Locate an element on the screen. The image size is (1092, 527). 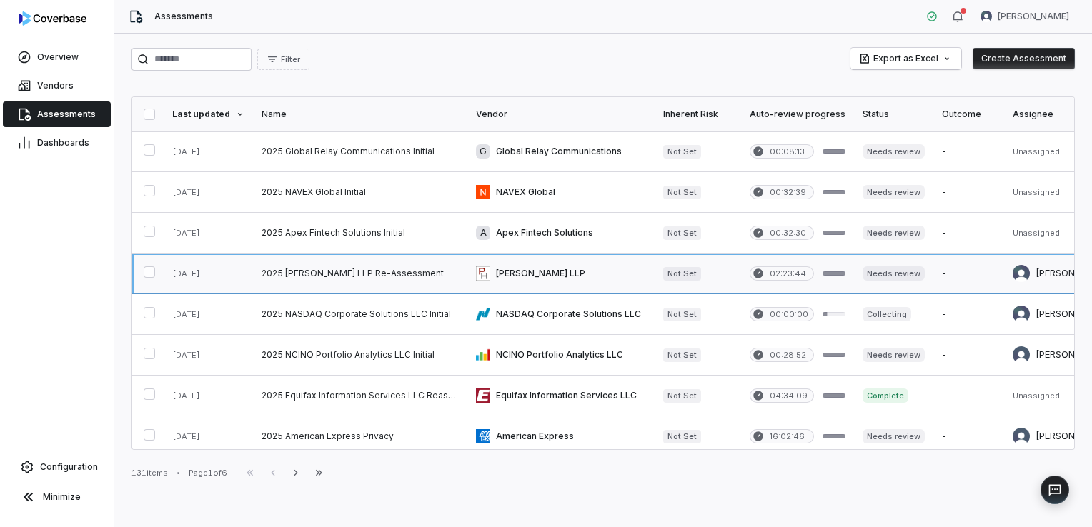
img: logo-D7KZi-bG.svg is located at coordinates (52, 19).